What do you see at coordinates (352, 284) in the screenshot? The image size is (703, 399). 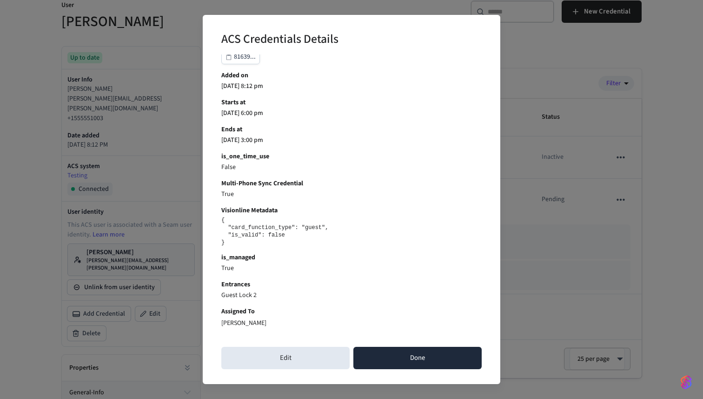 I see `b: Entrances` at bounding box center [352, 284].